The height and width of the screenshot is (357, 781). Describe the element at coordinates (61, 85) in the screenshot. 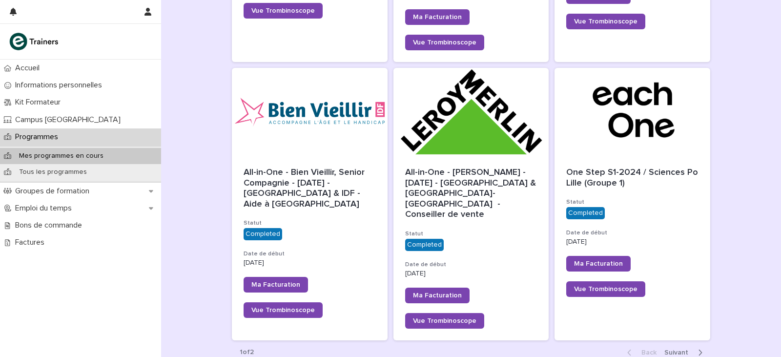

I see `p: Informations personnelles` at that location.